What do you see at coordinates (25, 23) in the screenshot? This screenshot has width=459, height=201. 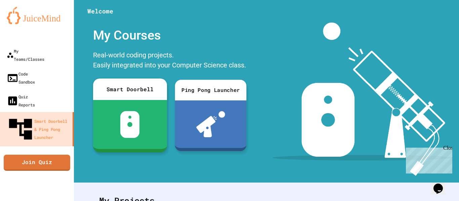 I see `div: Chat with us now!Close` at bounding box center [25, 23].